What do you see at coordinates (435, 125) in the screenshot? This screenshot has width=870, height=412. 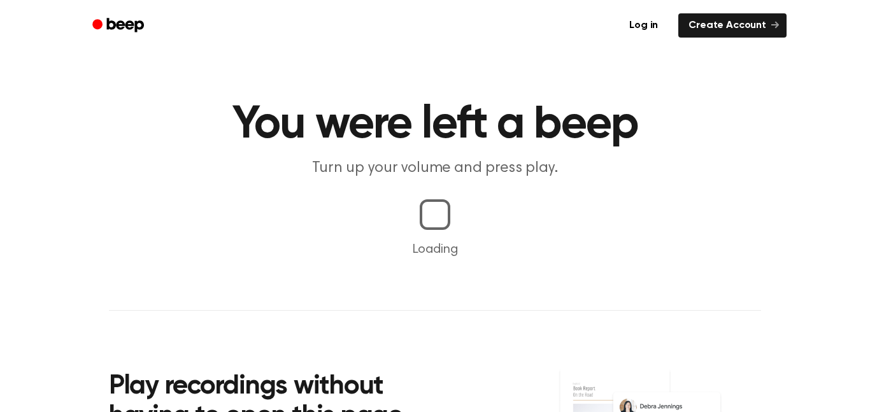 I see `h1: You were left a beep` at bounding box center [435, 125].